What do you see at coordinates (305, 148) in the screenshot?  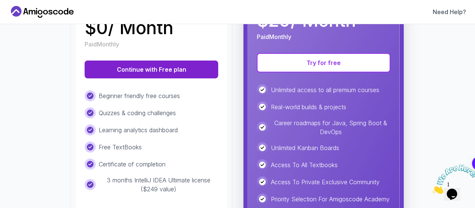 I see `p: Unlimited Kanban Boards` at bounding box center [305, 148].